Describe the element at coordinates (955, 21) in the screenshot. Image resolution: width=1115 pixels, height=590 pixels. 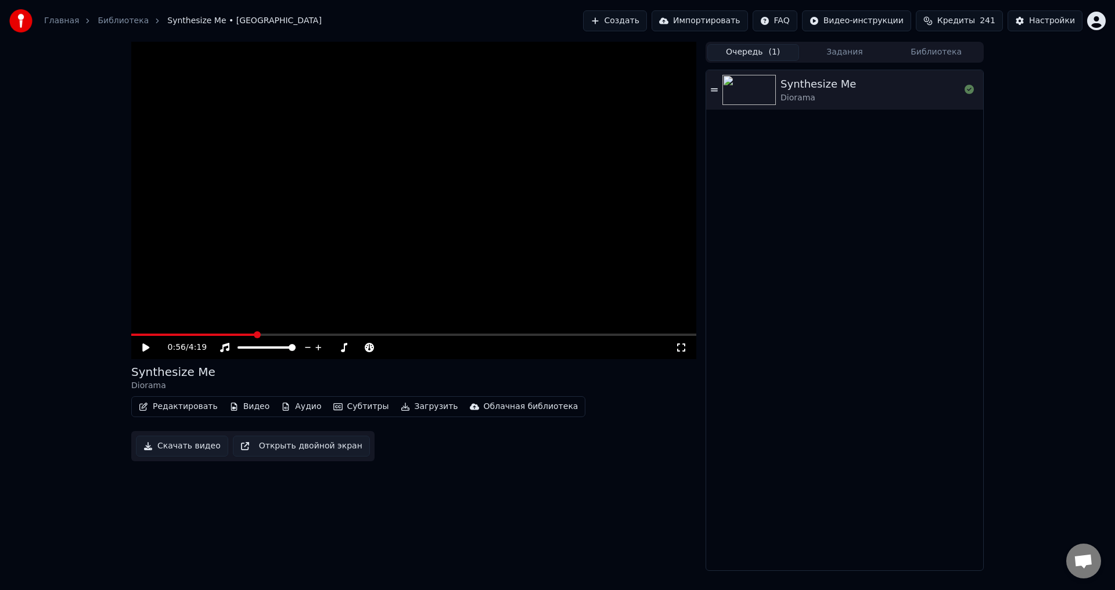
I see `span: Кредиты` at that location.